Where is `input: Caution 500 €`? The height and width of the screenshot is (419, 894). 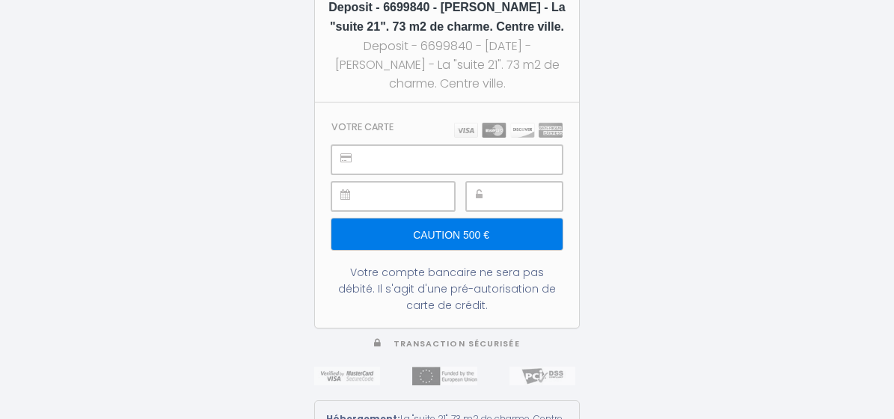
input: Caution 500 € is located at coordinates (447, 234).